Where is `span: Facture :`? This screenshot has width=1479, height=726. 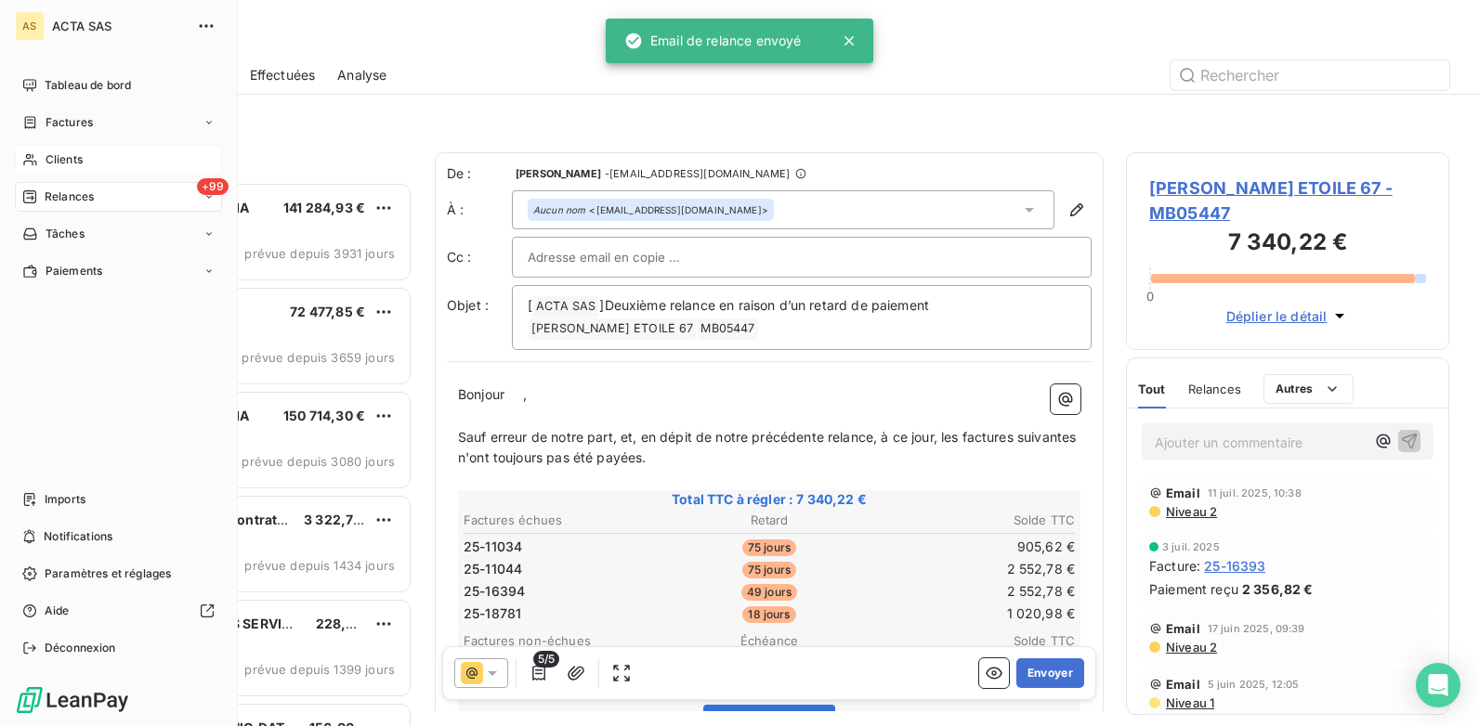 span: Facture : is located at coordinates (1174, 566).